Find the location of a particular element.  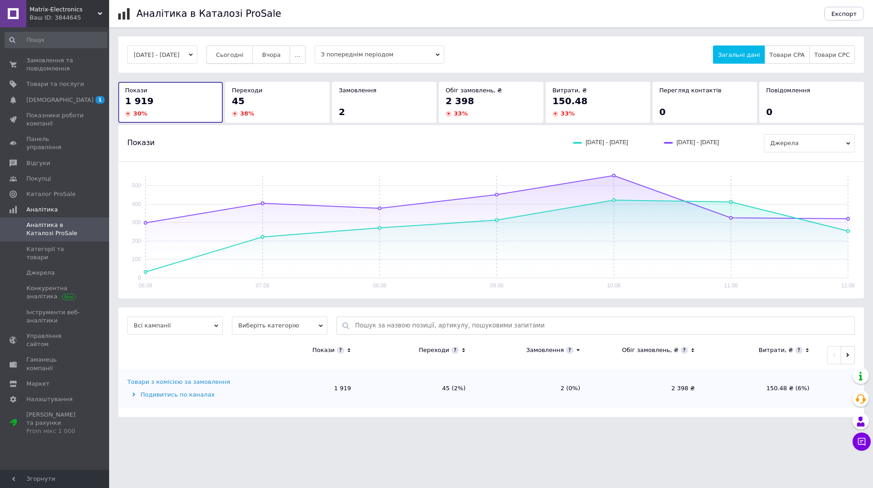

button: Чат з покупцем is located at coordinates (861, 441).